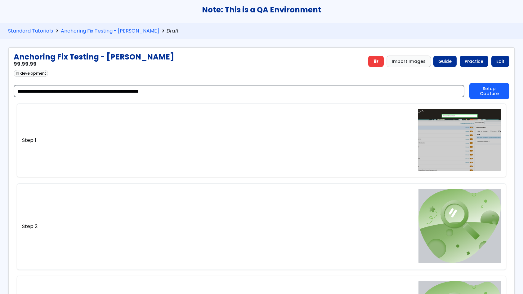 Image resolution: width=523 pixels, height=294 pixels. Describe the element at coordinates (376, 61) in the screenshot. I see `a: delete_sweep` at that location.